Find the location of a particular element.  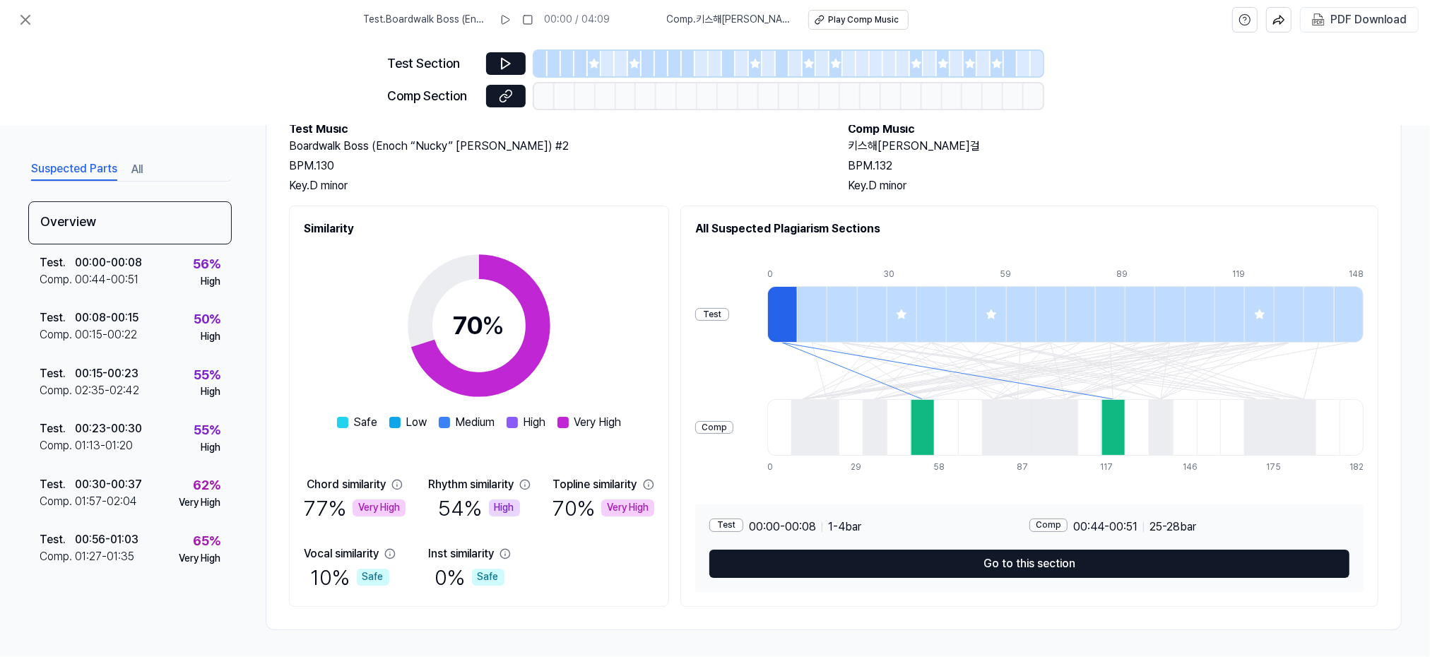

div: 58 is located at coordinates (945, 467).